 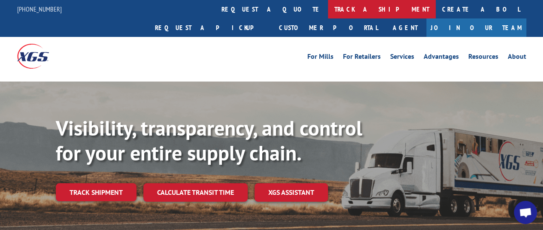 What do you see at coordinates (320, 58) in the screenshot?
I see `a: For Mills` at bounding box center [320, 58].